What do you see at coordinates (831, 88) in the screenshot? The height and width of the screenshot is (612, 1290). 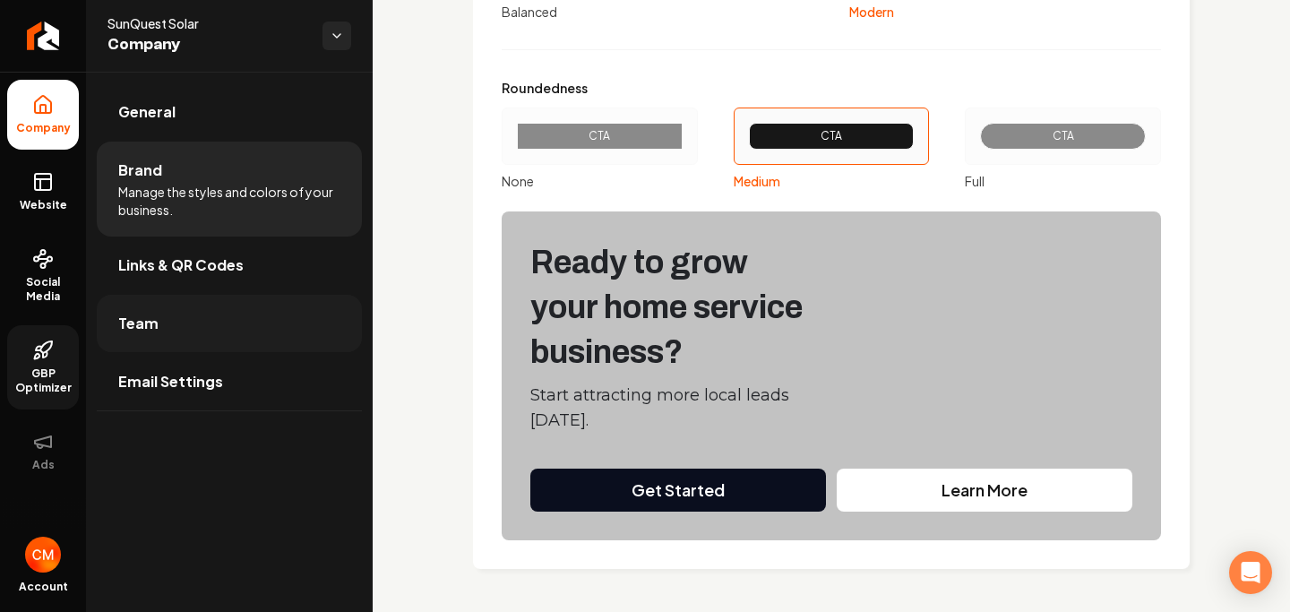 I see `label: Roundedness` at bounding box center [831, 88].